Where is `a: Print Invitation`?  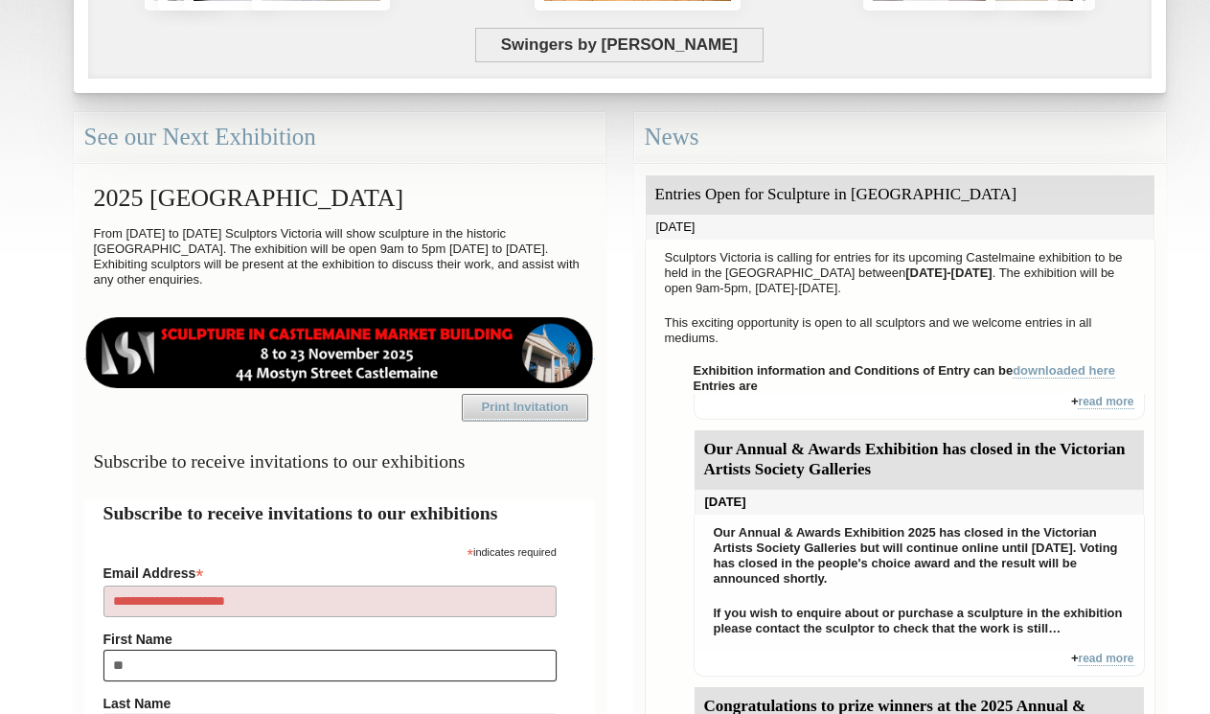 a: Print Invitation is located at coordinates (525, 407).